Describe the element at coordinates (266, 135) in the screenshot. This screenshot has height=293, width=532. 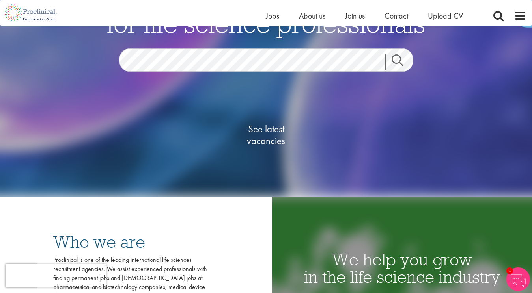
I see `span: See latest vacancies` at that location.